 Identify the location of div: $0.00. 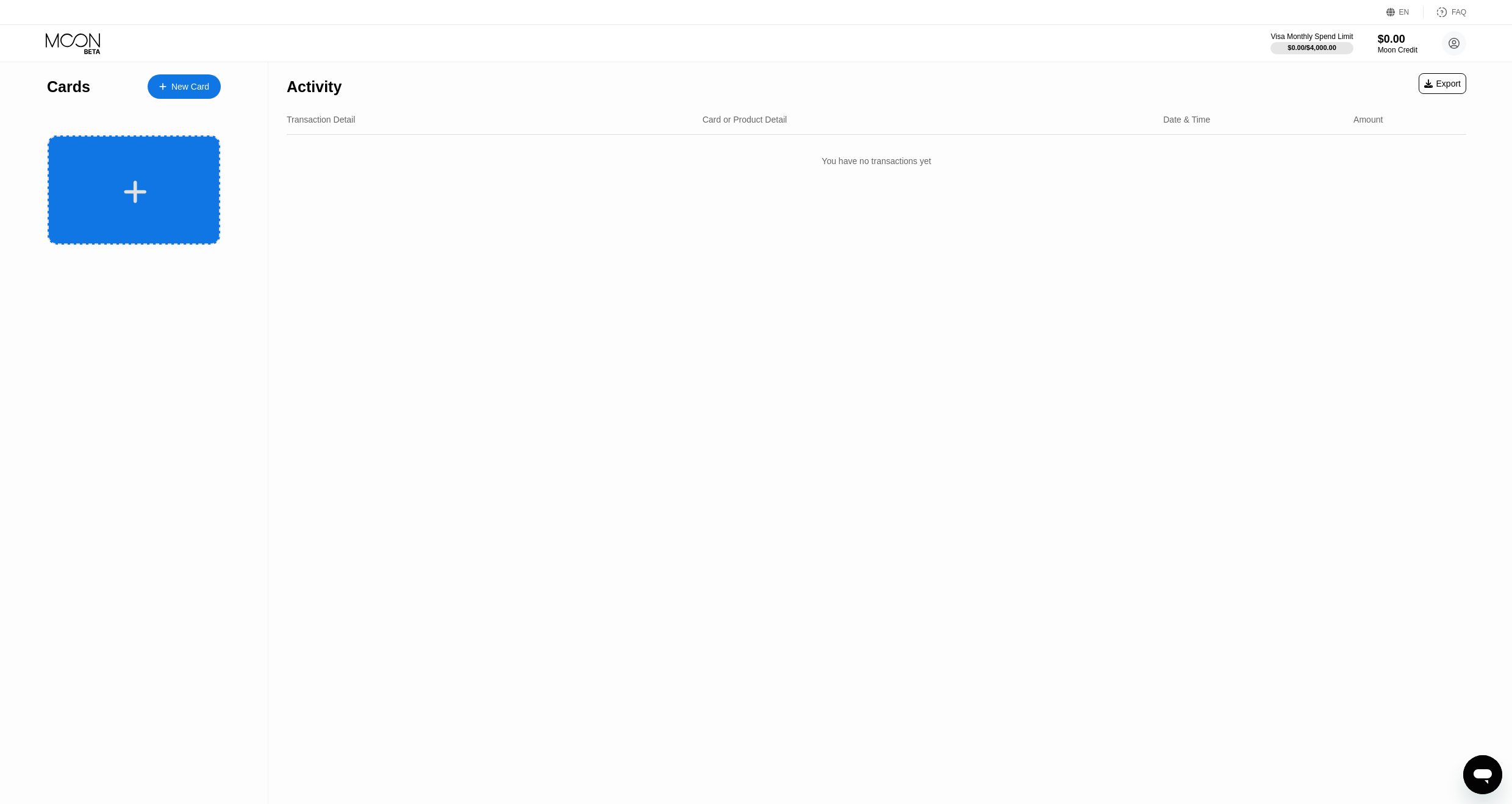
(1397, 39).